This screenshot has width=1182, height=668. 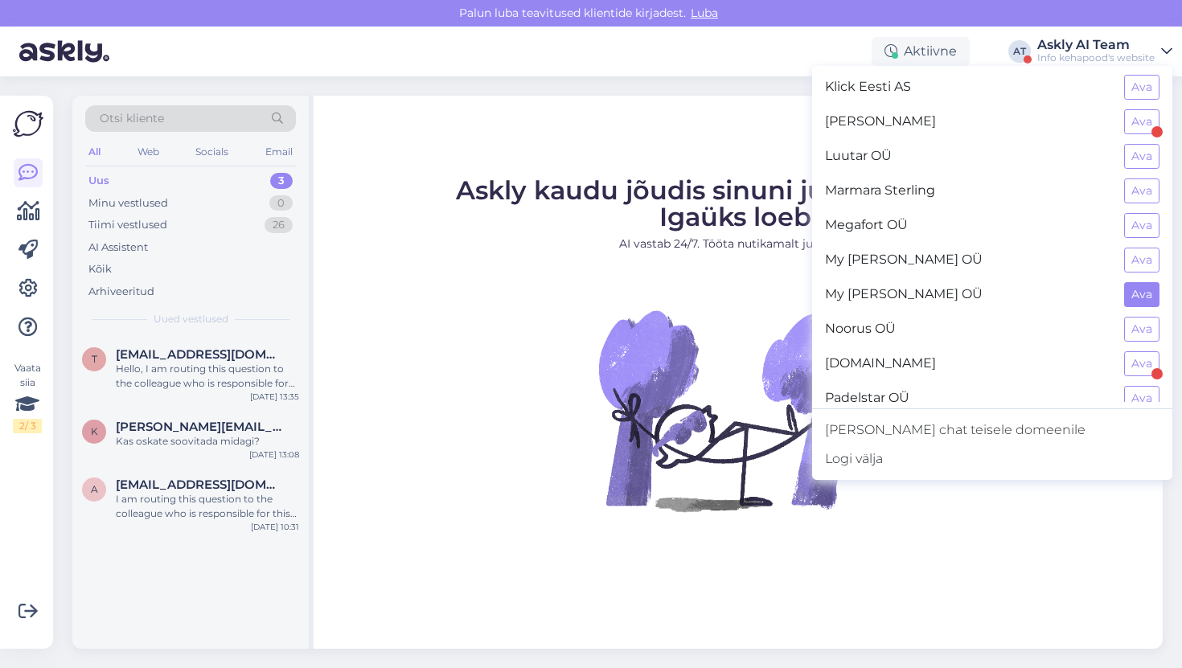 I want to click on span: Marmara Sterling, so click(x=968, y=191).